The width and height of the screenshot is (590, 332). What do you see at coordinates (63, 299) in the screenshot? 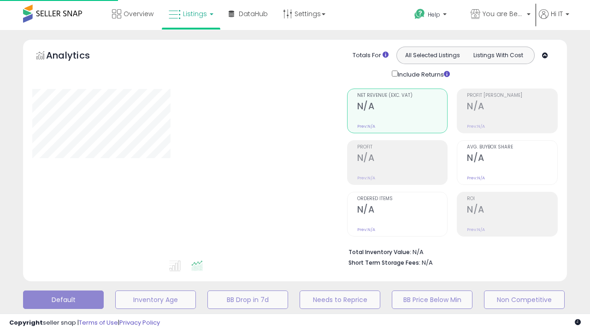
I see `button: Default` at bounding box center [63, 299].